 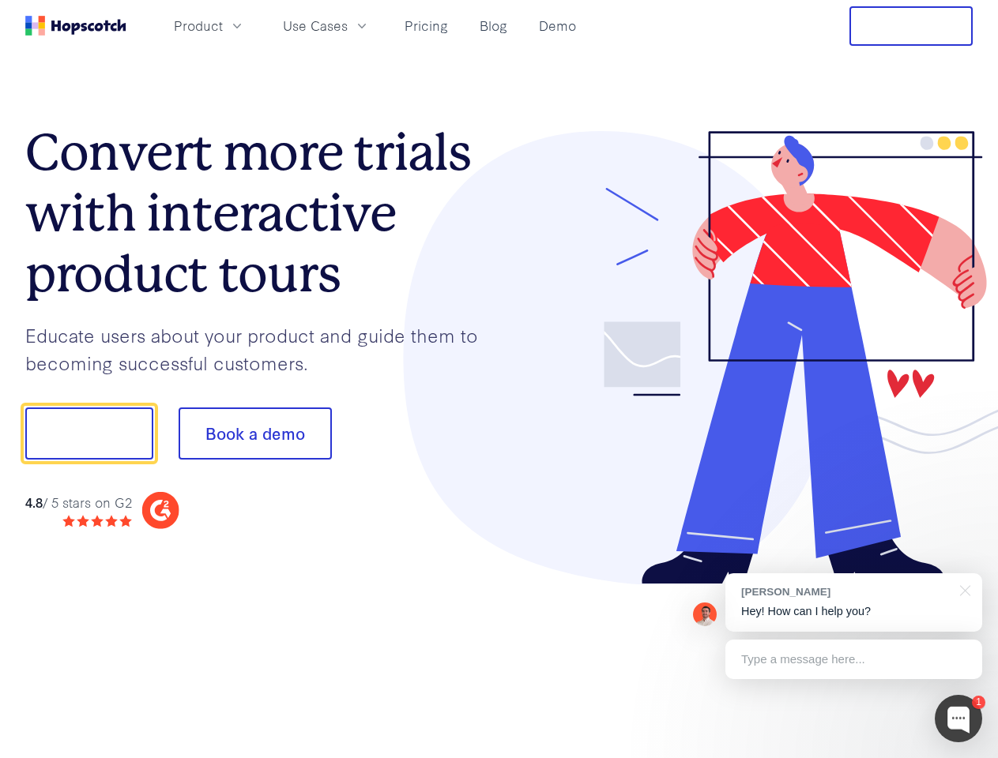 I want to click on button: Show me!, so click(x=89, y=434).